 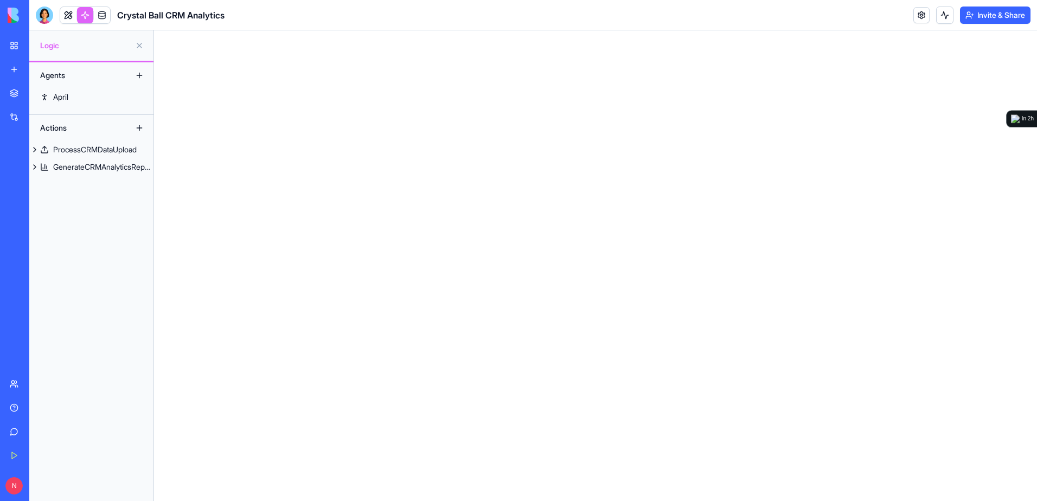 What do you see at coordinates (85, 46) in the screenshot?
I see `span: Logic` at bounding box center [85, 46].